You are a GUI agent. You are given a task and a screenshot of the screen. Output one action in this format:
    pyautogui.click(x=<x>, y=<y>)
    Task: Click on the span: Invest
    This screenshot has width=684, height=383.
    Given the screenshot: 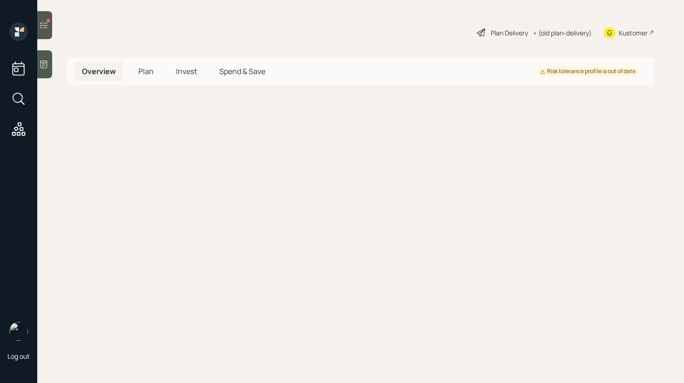 What is the action you would take?
    pyautogui.click(x=186, y=71)
    